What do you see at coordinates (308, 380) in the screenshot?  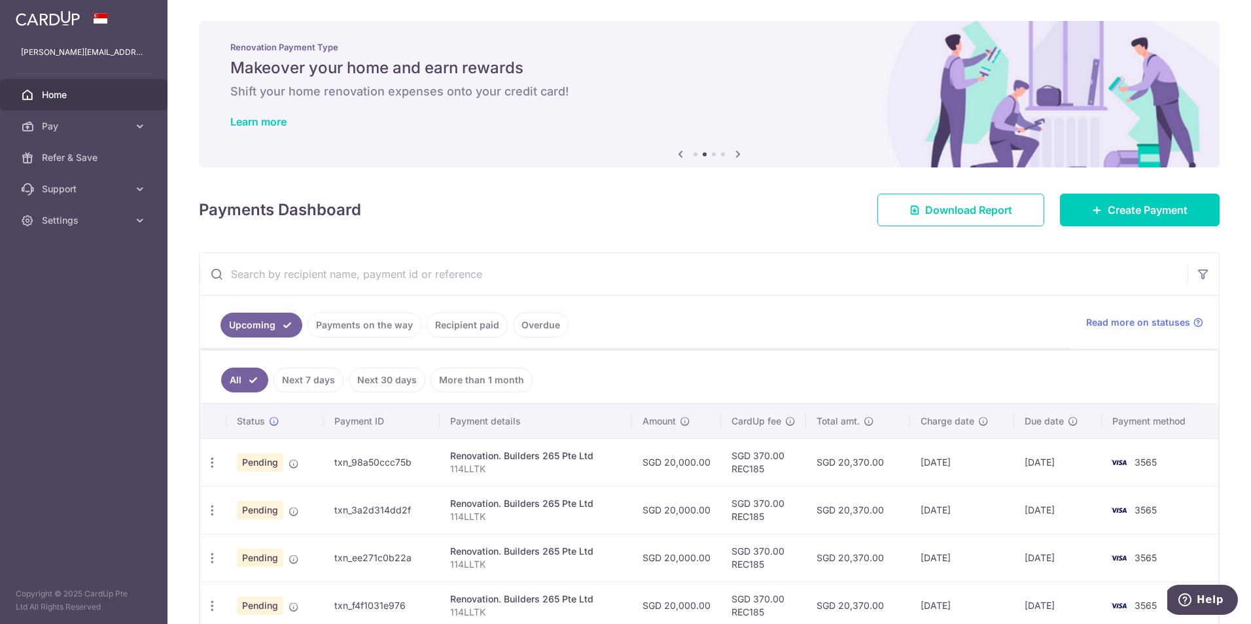 I see `a: Next 7 days` at bounding box center [308, 380].